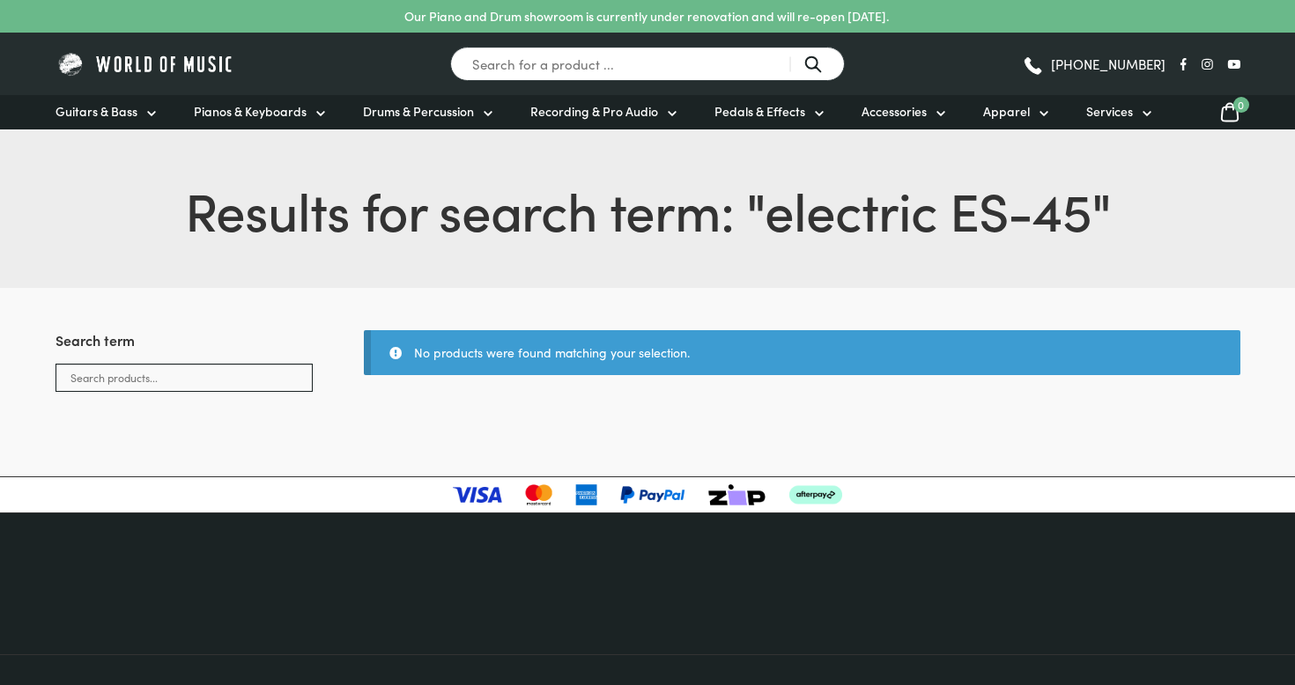 This screenshot has width=1295, height=685. Describe the element at coordinates (647, 495) in the screenshot. I see `img: payment-logos-updated` at that location.